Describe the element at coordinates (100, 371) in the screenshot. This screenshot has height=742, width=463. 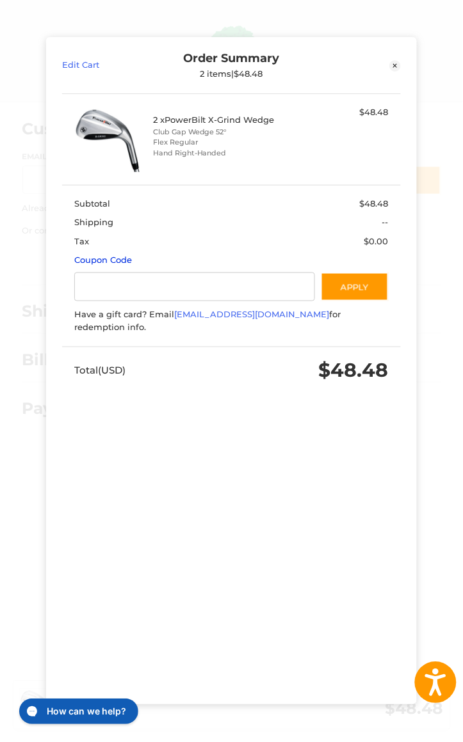
I see `span: Total (USD)` at that location.